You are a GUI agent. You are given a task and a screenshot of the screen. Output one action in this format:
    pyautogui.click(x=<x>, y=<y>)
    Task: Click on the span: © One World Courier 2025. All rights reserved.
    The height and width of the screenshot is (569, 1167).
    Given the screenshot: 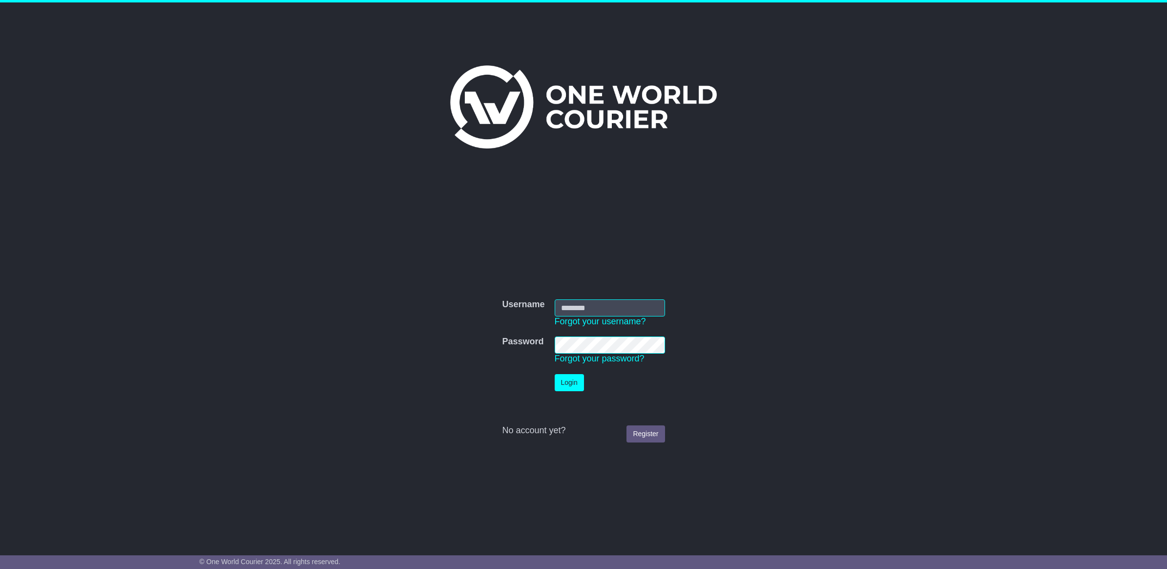 What is the action you would take?
    pyautogui.click(x=269, y=561)
    